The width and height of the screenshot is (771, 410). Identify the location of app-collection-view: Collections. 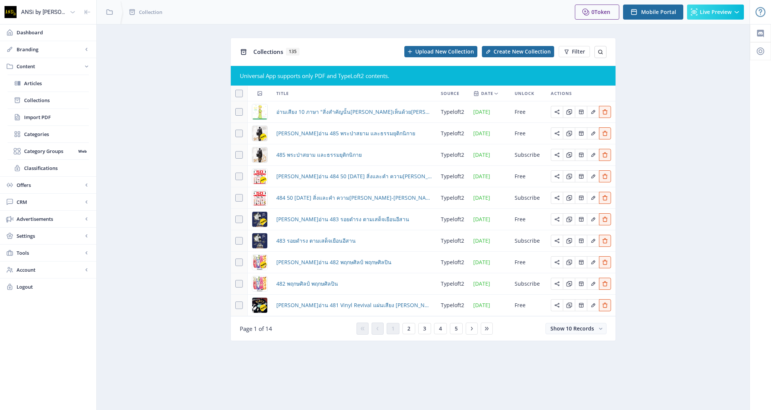
(423, 189).